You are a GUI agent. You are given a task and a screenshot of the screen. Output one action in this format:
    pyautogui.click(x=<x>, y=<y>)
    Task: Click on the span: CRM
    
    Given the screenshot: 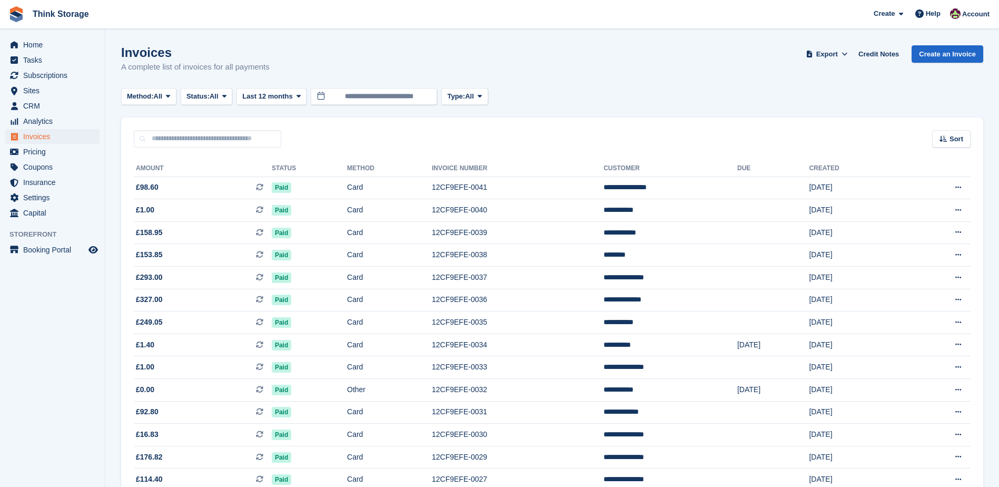 What is the action you would take?
    pyautogui.click(x=55, y=106)
    